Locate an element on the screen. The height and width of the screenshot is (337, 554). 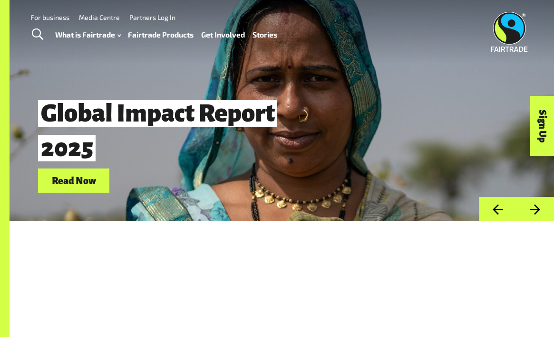
a: For business is located at coordinates (50, 17).